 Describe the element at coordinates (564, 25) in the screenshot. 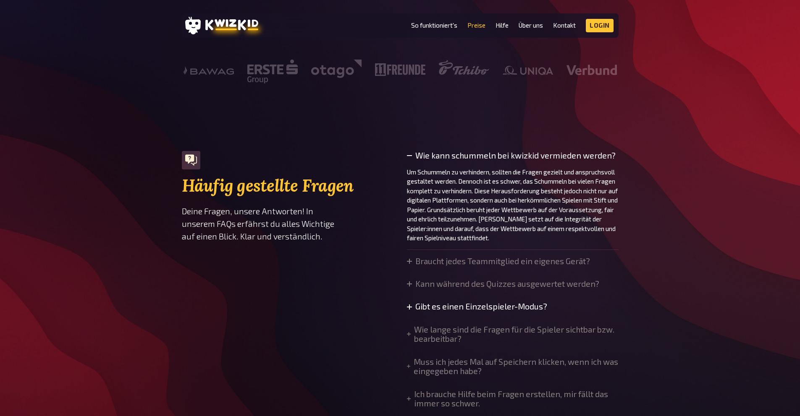

I see `a: Kontakt` at that location.